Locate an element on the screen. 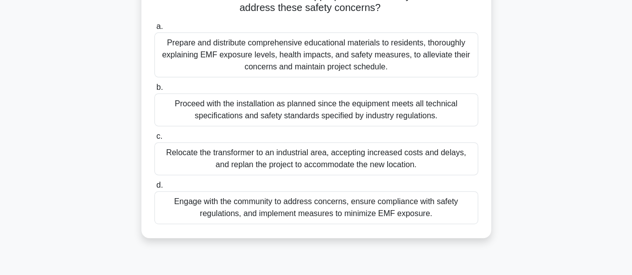 This screenshot has width=632, height=275. span: d. is located at coordinates (159, 185).